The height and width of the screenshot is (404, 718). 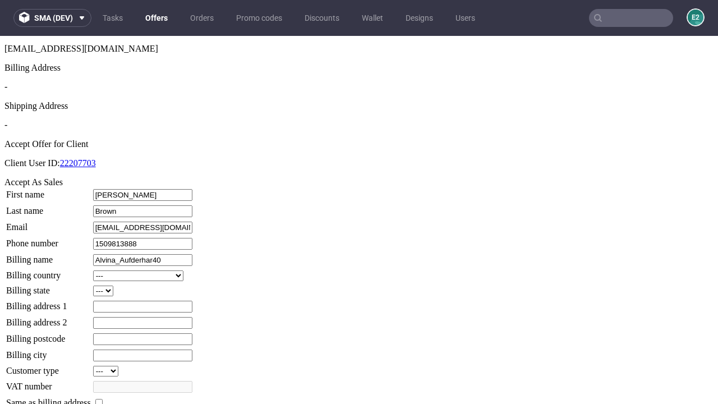 I want to click on a: Discounts, so click(x=322, y=18).